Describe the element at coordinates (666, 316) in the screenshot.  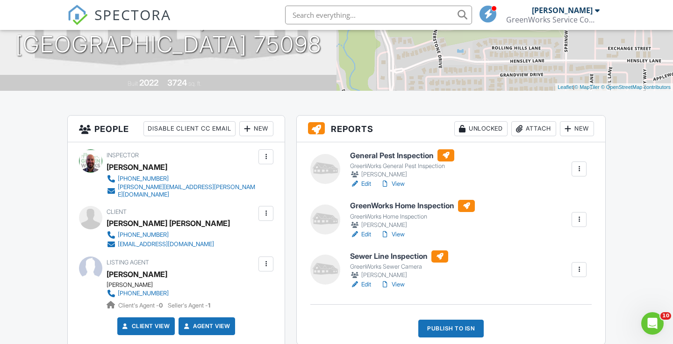
I see `span: 10` at that location.